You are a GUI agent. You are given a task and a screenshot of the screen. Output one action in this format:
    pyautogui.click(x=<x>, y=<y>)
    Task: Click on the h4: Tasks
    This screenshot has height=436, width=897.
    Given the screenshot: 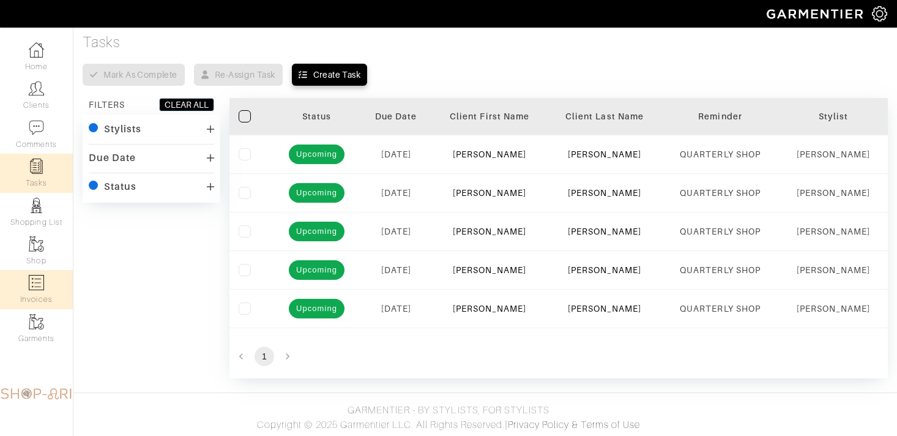 What is the action you would take?
    pyautogui.click(x=485, y=42)
    